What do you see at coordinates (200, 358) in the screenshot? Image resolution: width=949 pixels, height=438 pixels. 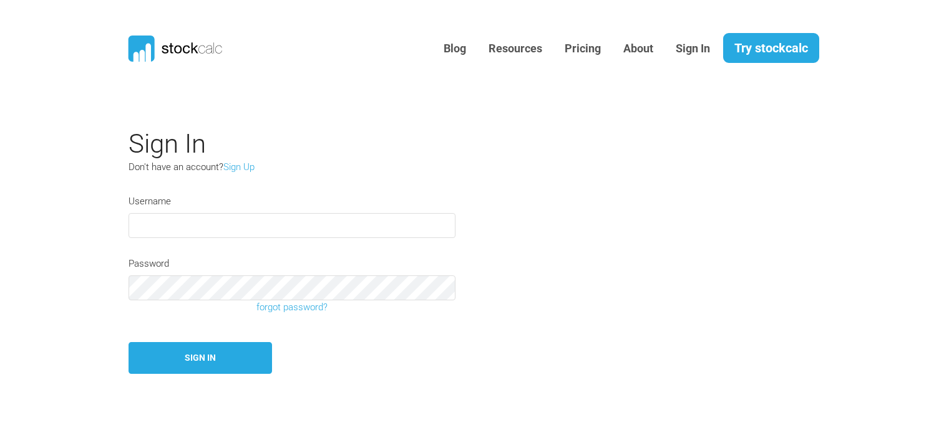 I see `button: Sign In` at bounding box center [200, 358].